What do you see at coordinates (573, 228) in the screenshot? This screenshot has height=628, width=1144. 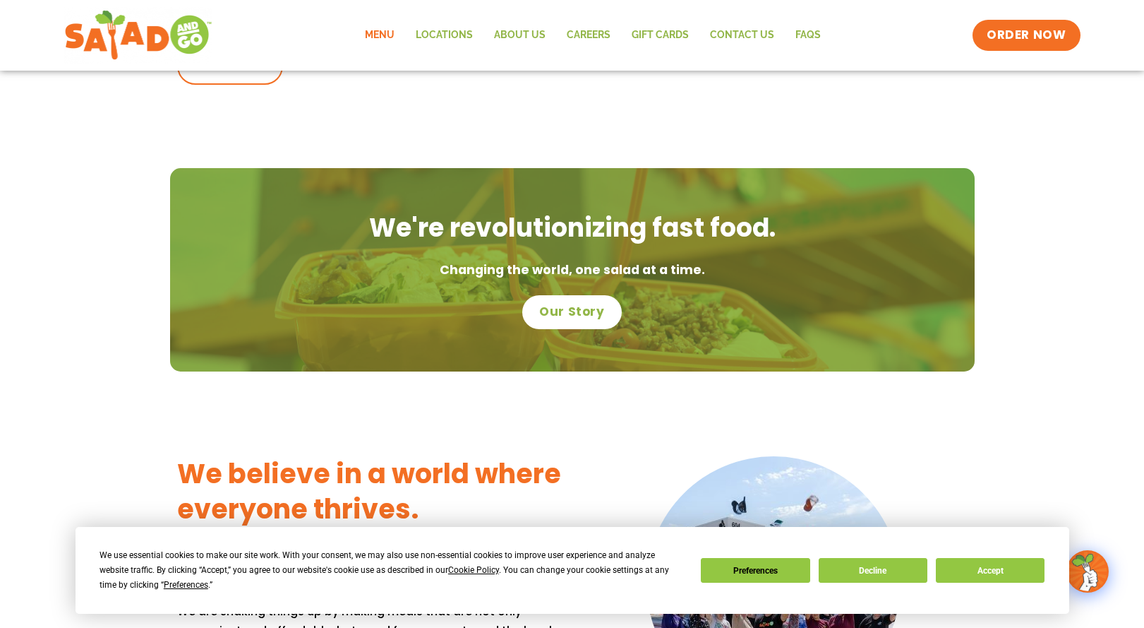 I see `h2: We're revolutionizing fast food.` at bounding box center [573, 228].